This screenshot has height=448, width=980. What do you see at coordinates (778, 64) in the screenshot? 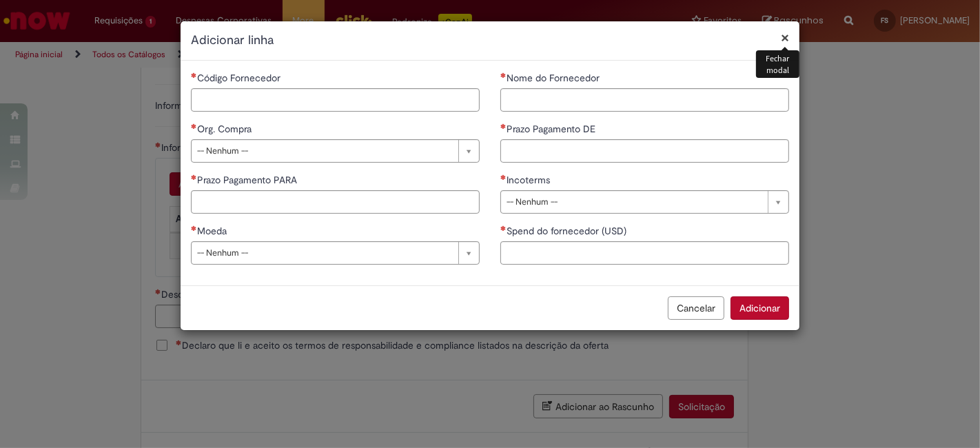
I see `div: Fechar modal` at bounding box center [778, 64].